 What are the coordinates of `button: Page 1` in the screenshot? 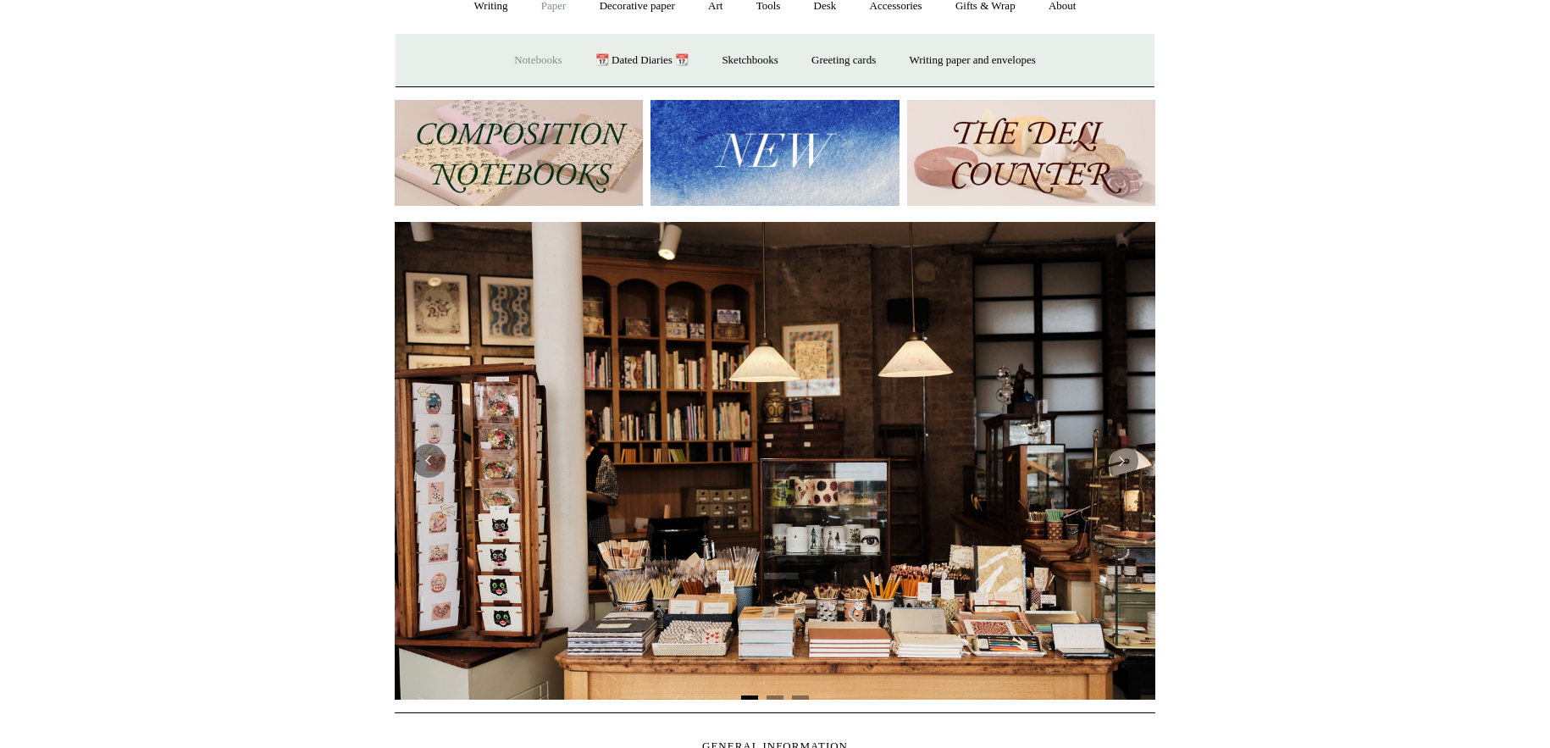 It's located at (749, 697).